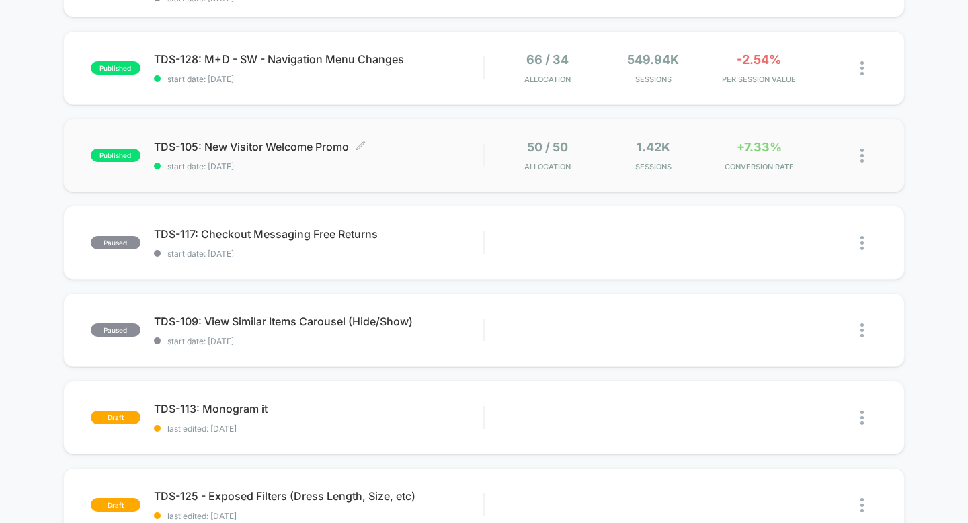 The width and height of the screenshot is (968, 523). Describe the element at coordinates (319, 59) in the screenshot. I see `span: TDS-128: M+D - SW - Navigation Menu Changes` at that location.